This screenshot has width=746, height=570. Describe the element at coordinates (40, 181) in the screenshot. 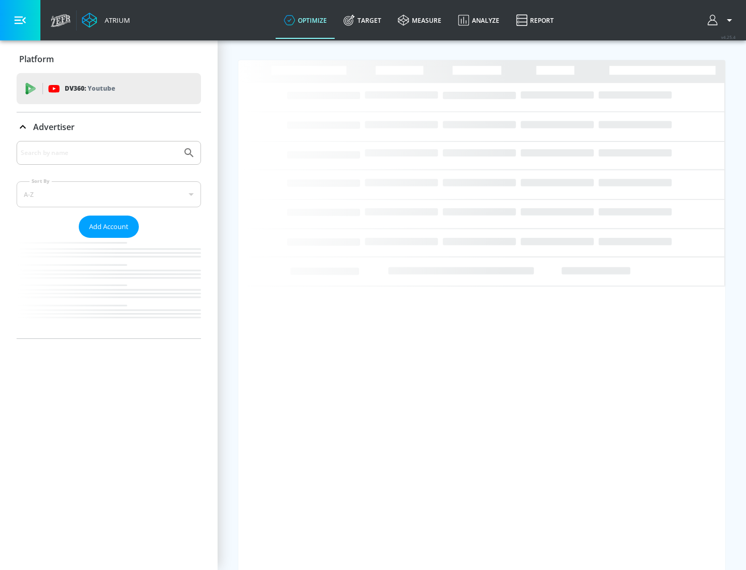

I see `label: Sort By` at that location.